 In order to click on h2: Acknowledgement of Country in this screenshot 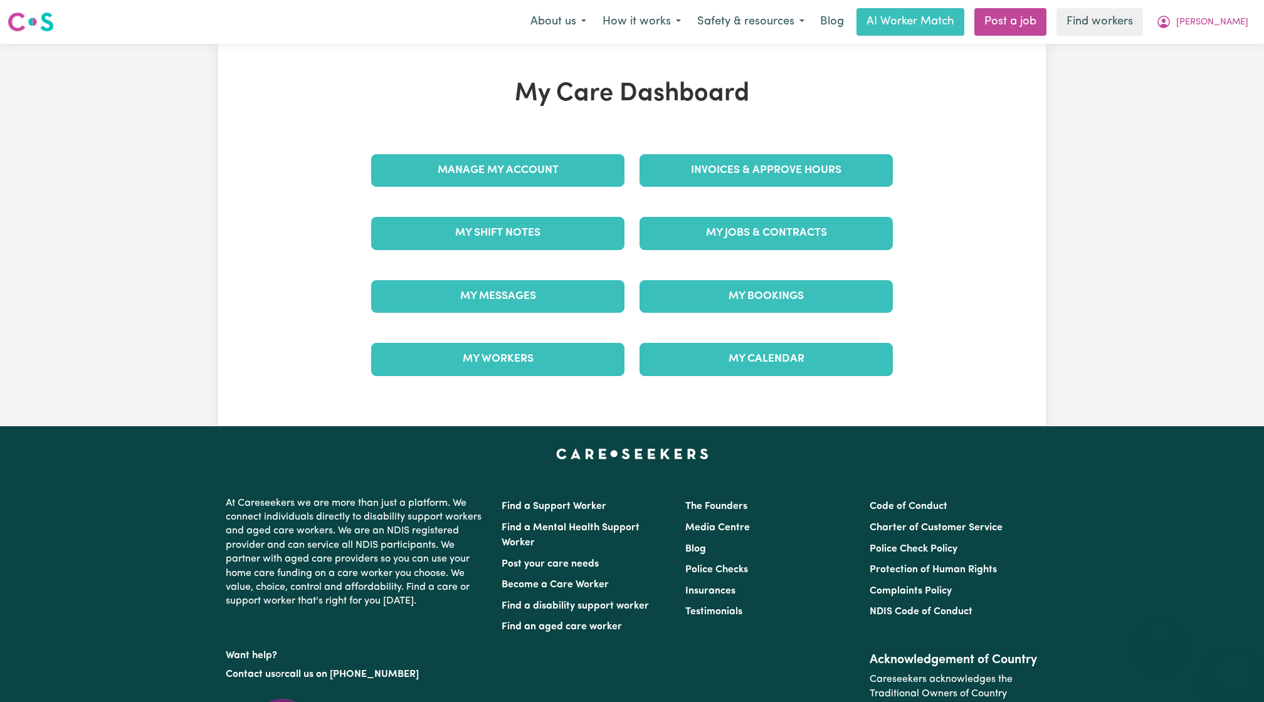, I will do `click(954, 660)`.